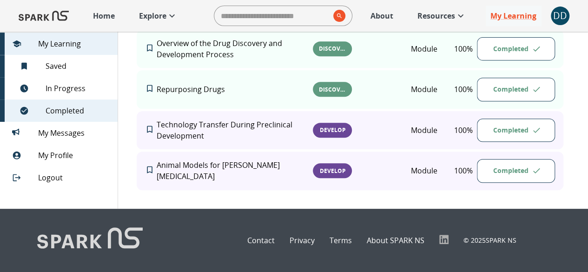  What do you see at coordinates (560, 16) in the screenshot?
I see `button: account of current user` at bounding box center [560, 16].